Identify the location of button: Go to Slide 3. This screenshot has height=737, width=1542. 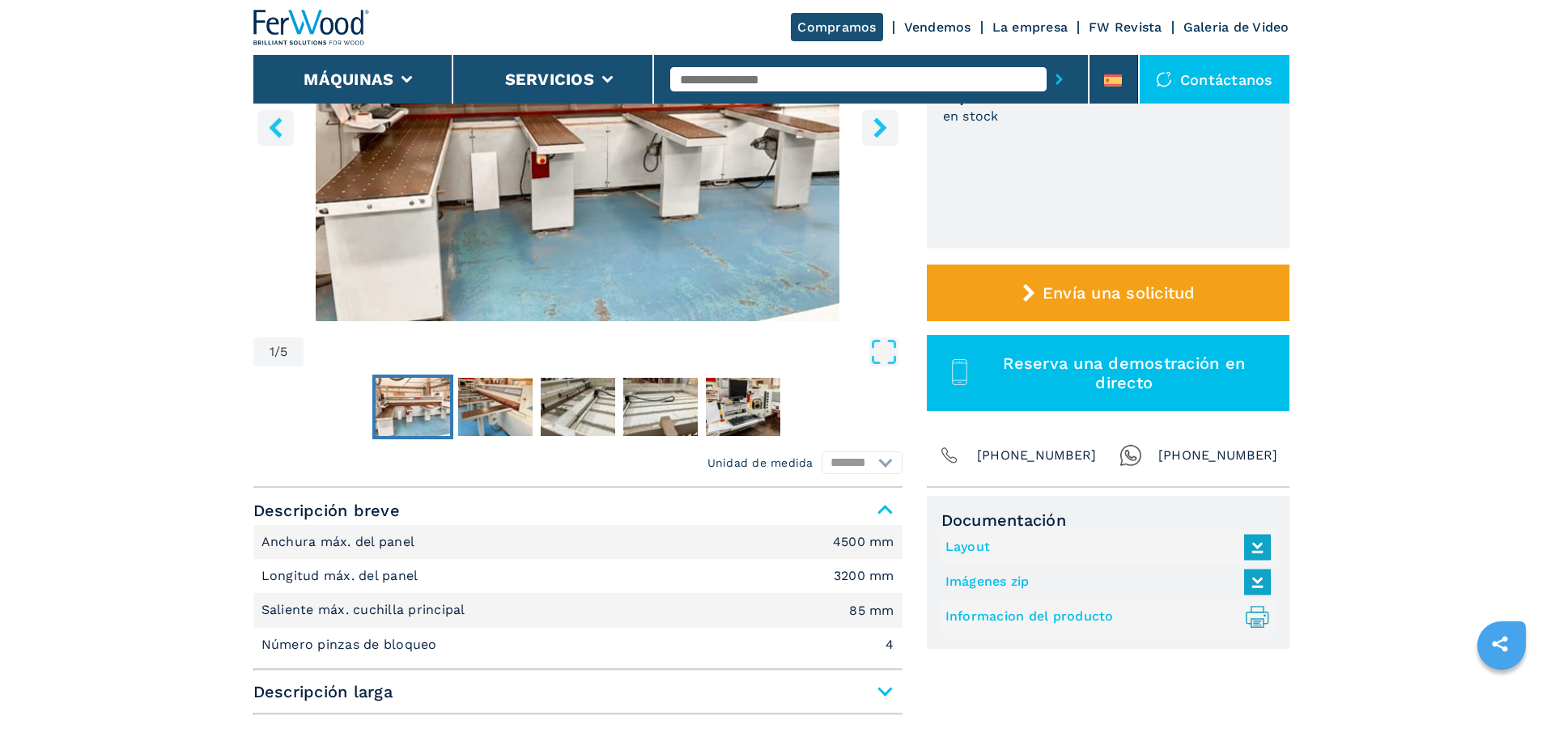
(578, 407).